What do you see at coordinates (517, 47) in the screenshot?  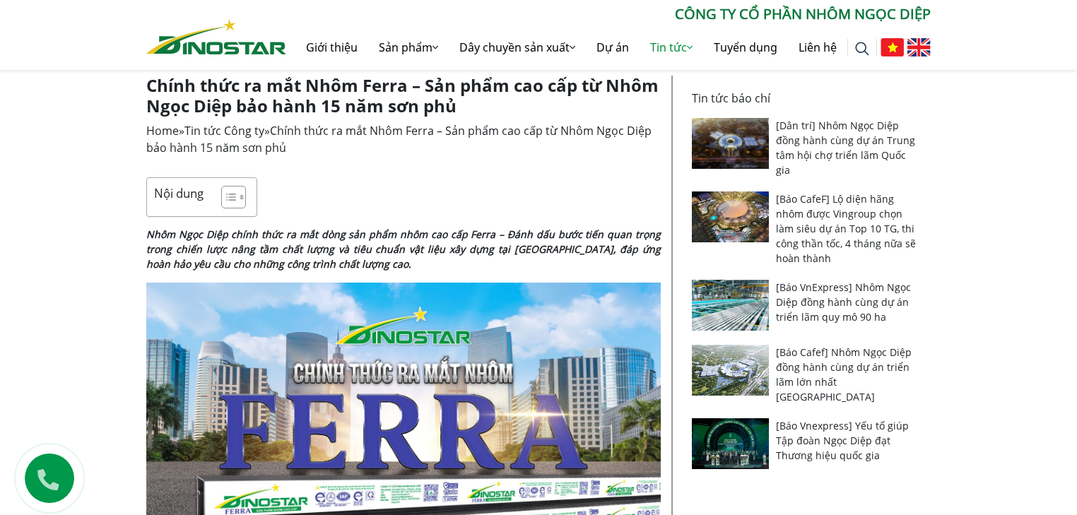 I see `a: Dây chuyền sản xuất` at bounding box center [517, 47].